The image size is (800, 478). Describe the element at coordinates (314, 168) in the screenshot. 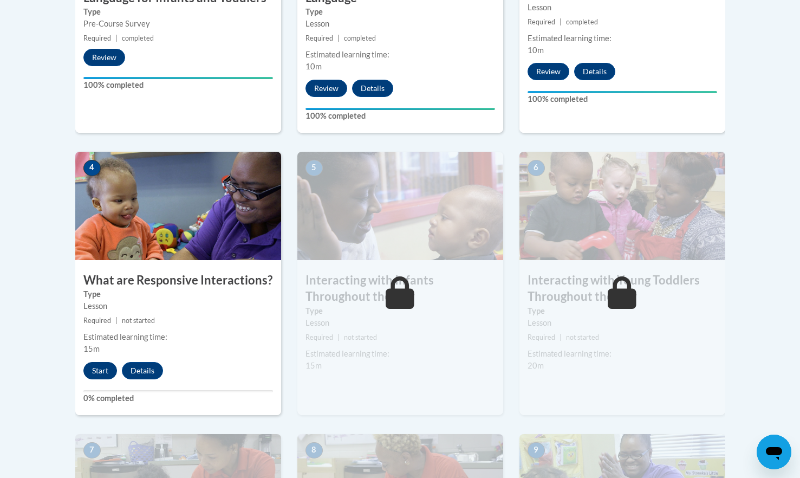

I see `span: 5` at that location.